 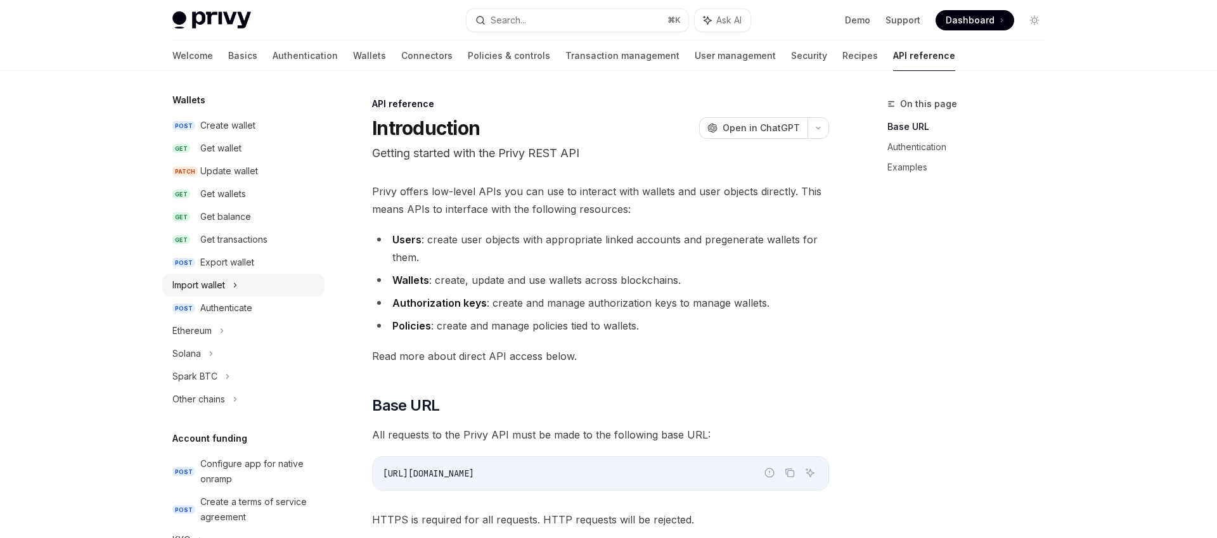 What do you see at coordinates (243, 308) in the screenshot?
I see `a: POSTAuthenticate` at bounding box center [243, 308].